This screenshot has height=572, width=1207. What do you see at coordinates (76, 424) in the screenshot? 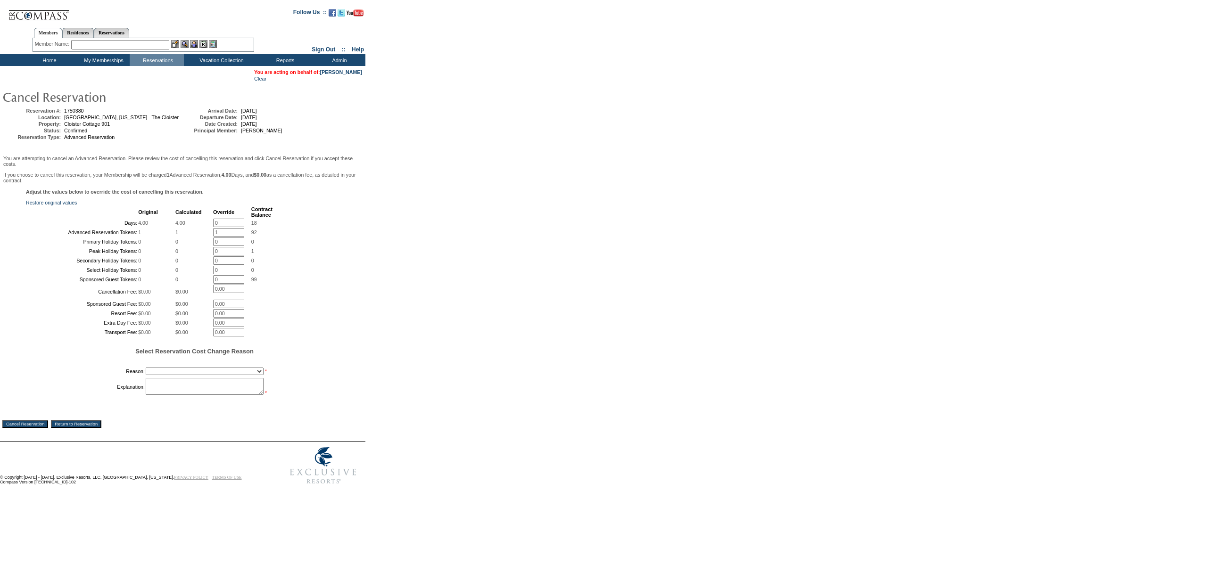
I see `input: Return to Reservation` at bounding box center [76, 424].